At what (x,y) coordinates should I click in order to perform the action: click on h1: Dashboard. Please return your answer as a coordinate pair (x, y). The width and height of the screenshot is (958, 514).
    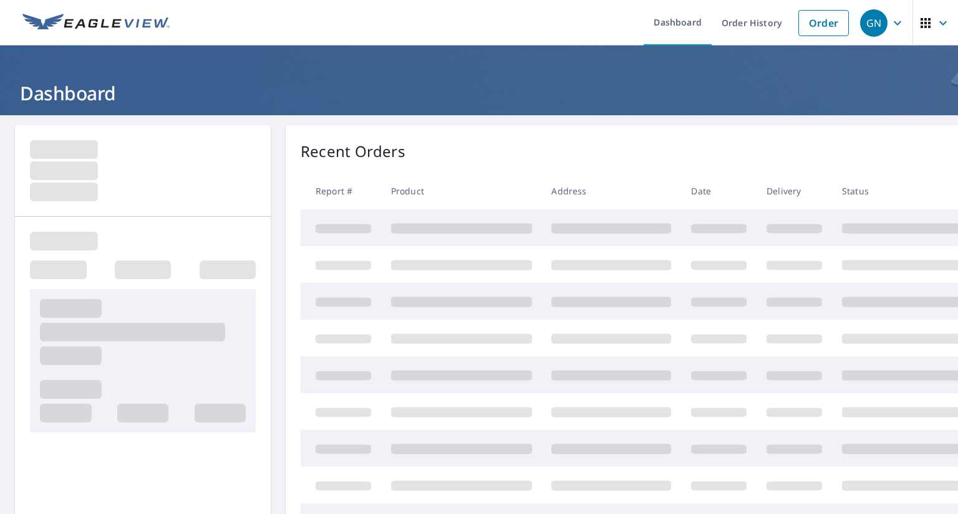
    Looking at the image, I should click on (479, 93).